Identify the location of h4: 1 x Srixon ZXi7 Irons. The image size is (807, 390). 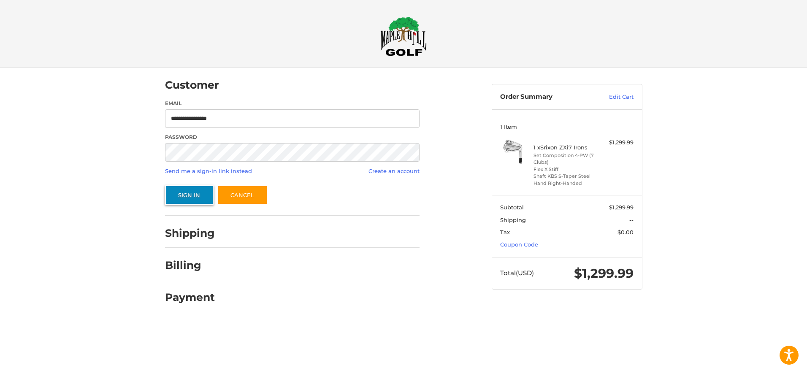
(565, 147).